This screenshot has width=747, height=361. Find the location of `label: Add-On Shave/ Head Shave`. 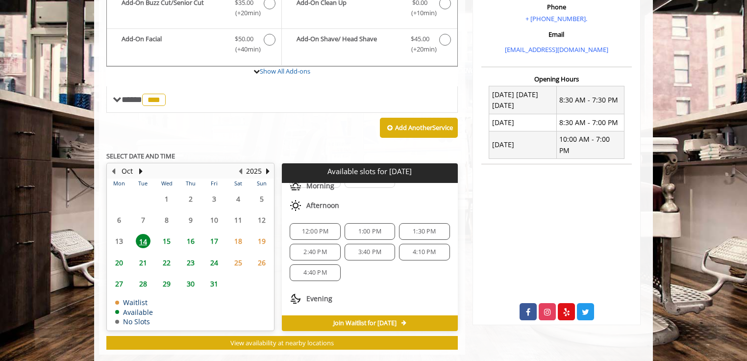

label: Add-On Shave/ Head Shave is located at coordinates (369, 45).